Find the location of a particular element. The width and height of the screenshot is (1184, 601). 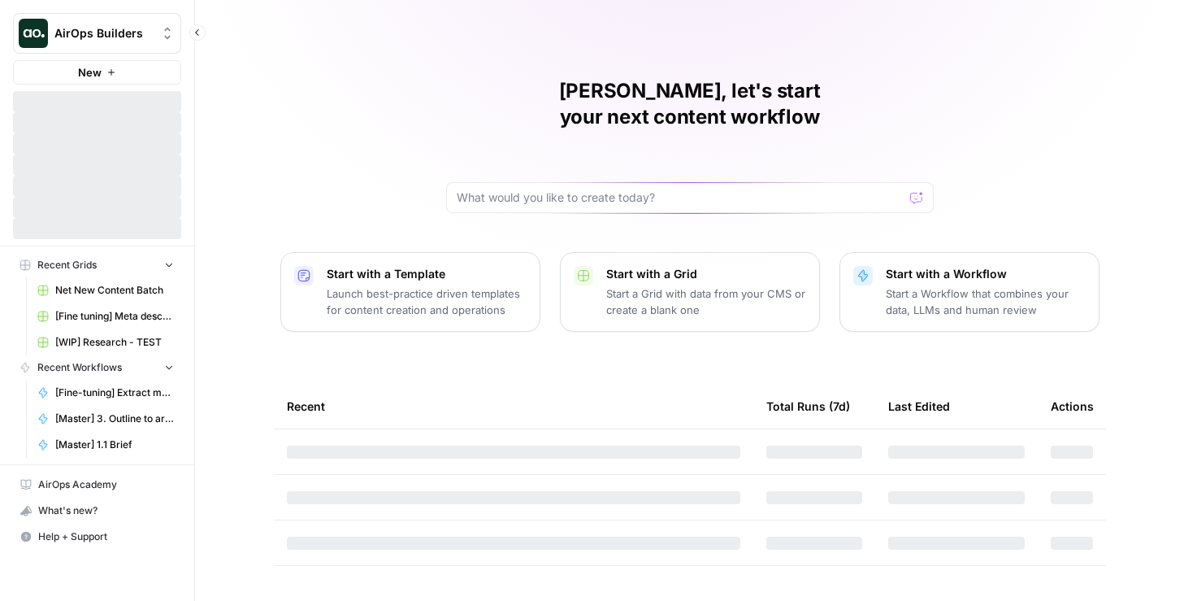

div: Total Runs (7d) is located at coordinates (808, 406).